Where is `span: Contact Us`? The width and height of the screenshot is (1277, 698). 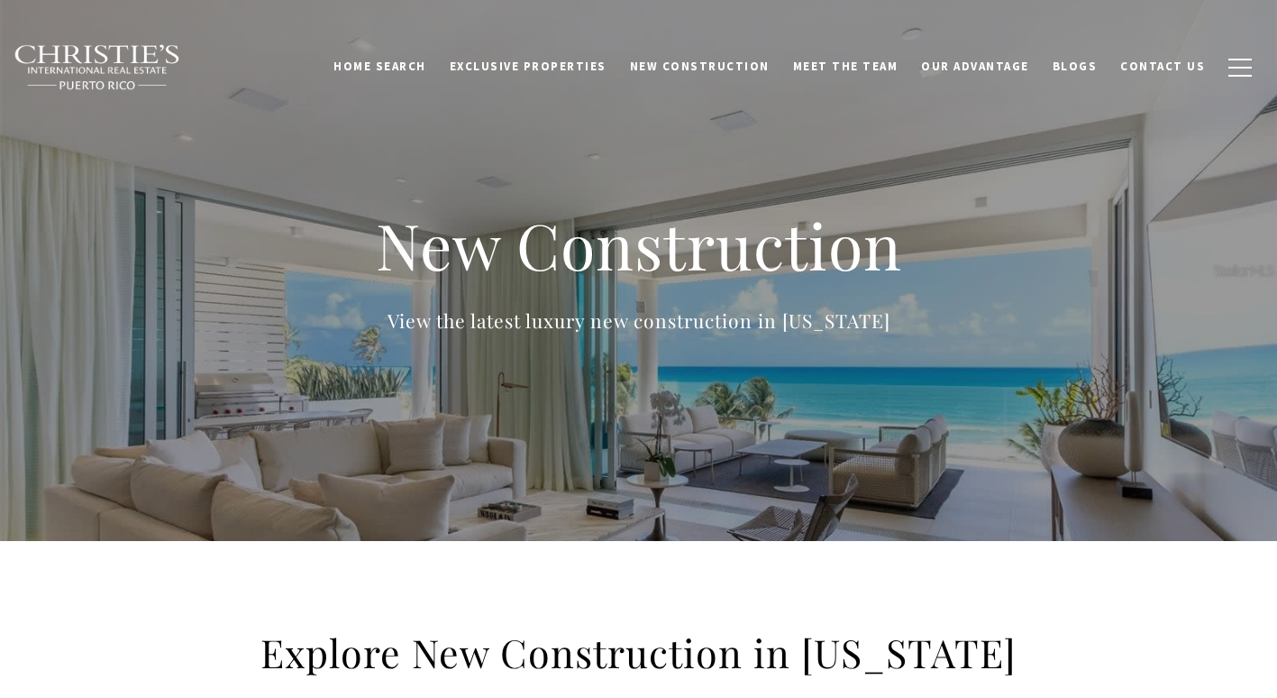
span: Contact Us is located at coordinates (1163, 66).